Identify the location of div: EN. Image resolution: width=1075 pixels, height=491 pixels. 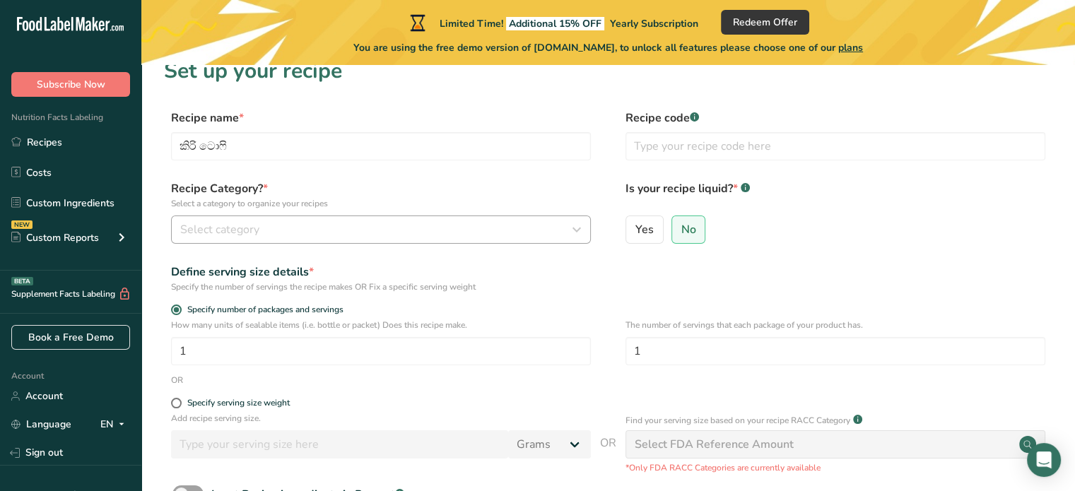
(115, 425).